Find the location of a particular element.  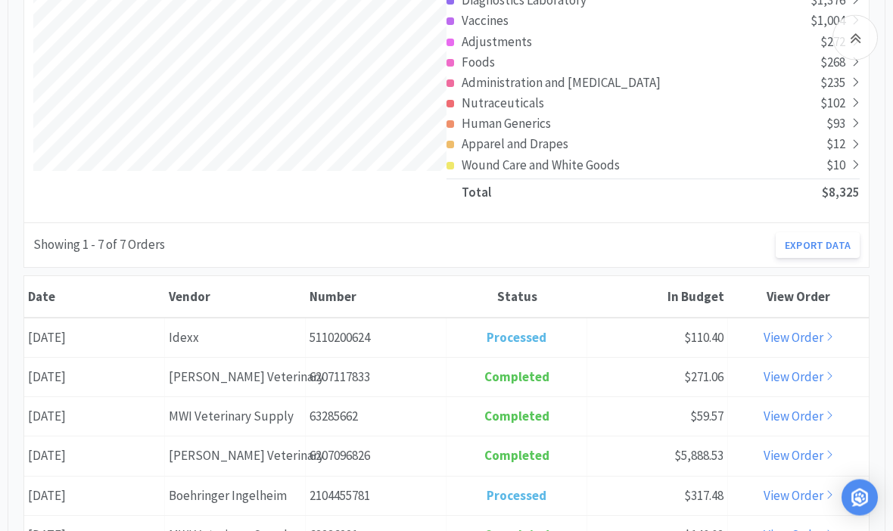

span: $8,325 is located at coordinates (840, 193).